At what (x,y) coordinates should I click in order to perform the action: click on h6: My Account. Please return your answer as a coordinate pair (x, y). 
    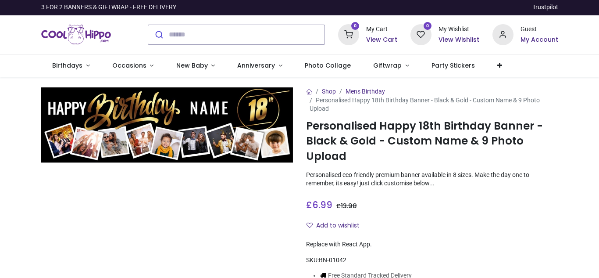
    Looking at the image, I should click on (540, 40).